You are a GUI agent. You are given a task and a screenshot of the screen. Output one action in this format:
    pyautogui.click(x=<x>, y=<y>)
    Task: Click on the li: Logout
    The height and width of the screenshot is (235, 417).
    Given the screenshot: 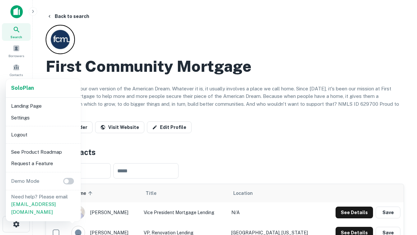 What is the action you would take?
    pyautogui.click(x=43, y=135)
    